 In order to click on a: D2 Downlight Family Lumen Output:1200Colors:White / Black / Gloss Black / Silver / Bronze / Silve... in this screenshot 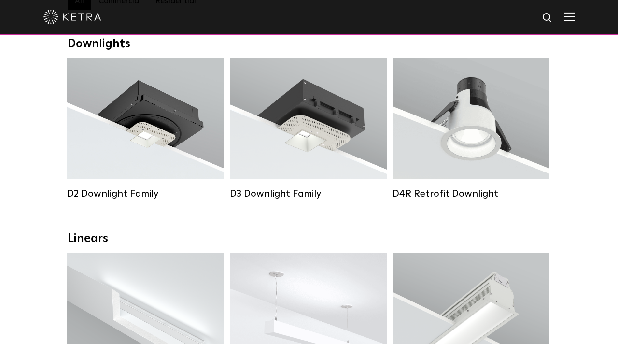, I will do `click(145, 129)`.